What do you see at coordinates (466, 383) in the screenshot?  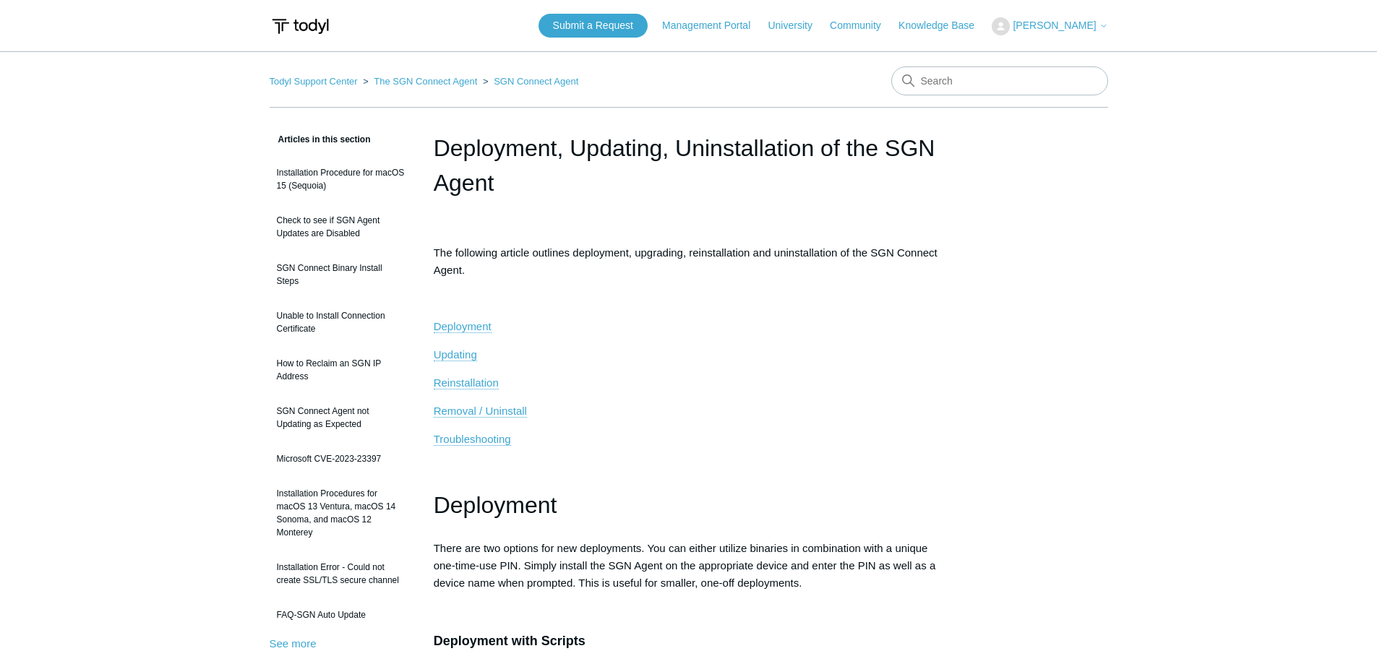 I see `a: Reinstallation` at bounding box center [466, 383].